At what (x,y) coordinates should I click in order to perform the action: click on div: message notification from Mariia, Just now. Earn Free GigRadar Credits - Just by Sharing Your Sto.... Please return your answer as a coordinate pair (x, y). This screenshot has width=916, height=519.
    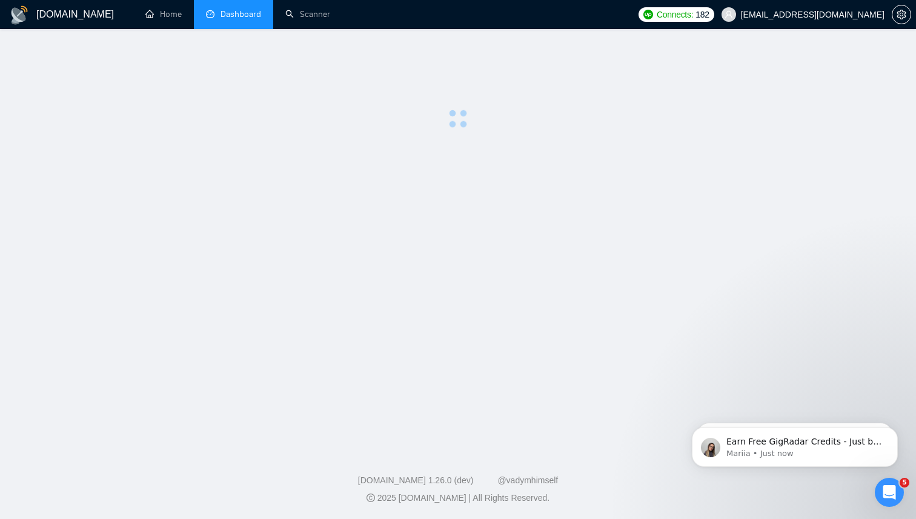
    Looking at the image, I should click on (121, 45).